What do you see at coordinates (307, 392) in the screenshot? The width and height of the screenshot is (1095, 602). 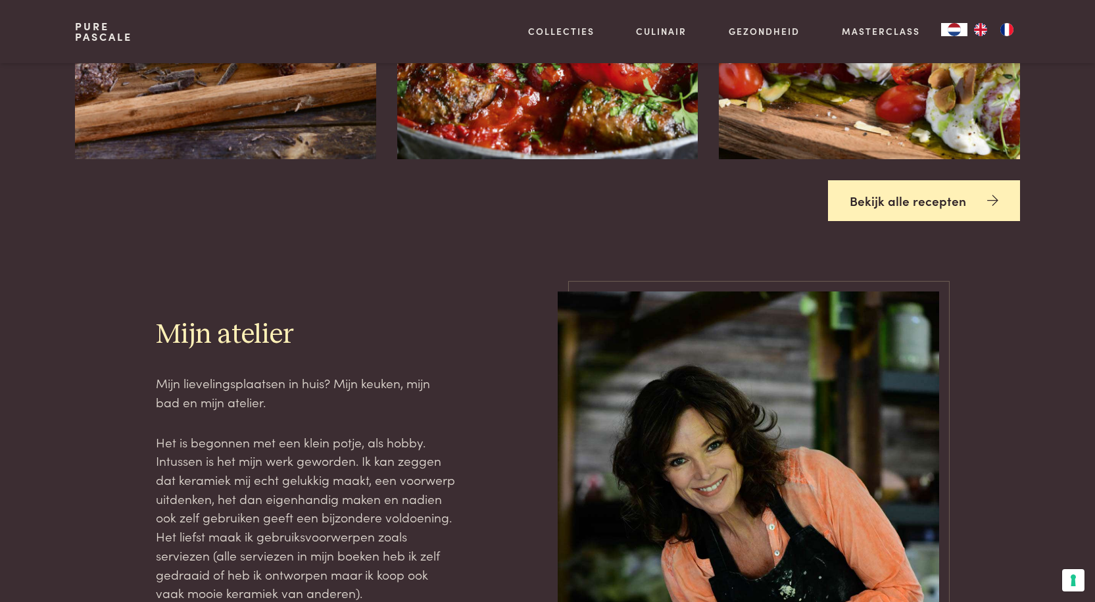 I see `p: Mijn lievelingsplaatsen in huis? Mijn keuken, mijn bad en mijn atelier.` at bounding box center [307, 392].